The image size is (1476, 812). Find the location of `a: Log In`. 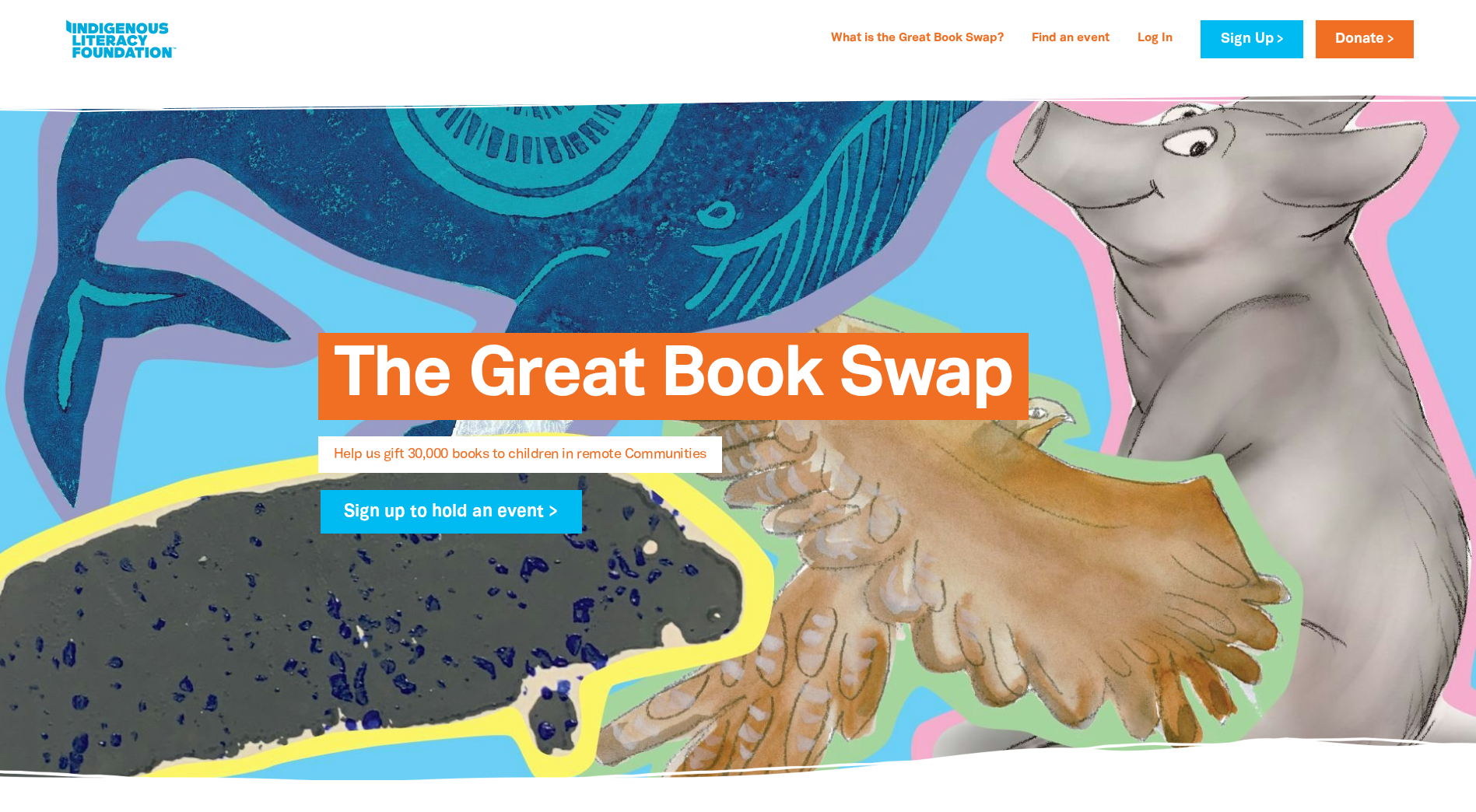

a: Log In is located at coordinates (1155, 39).